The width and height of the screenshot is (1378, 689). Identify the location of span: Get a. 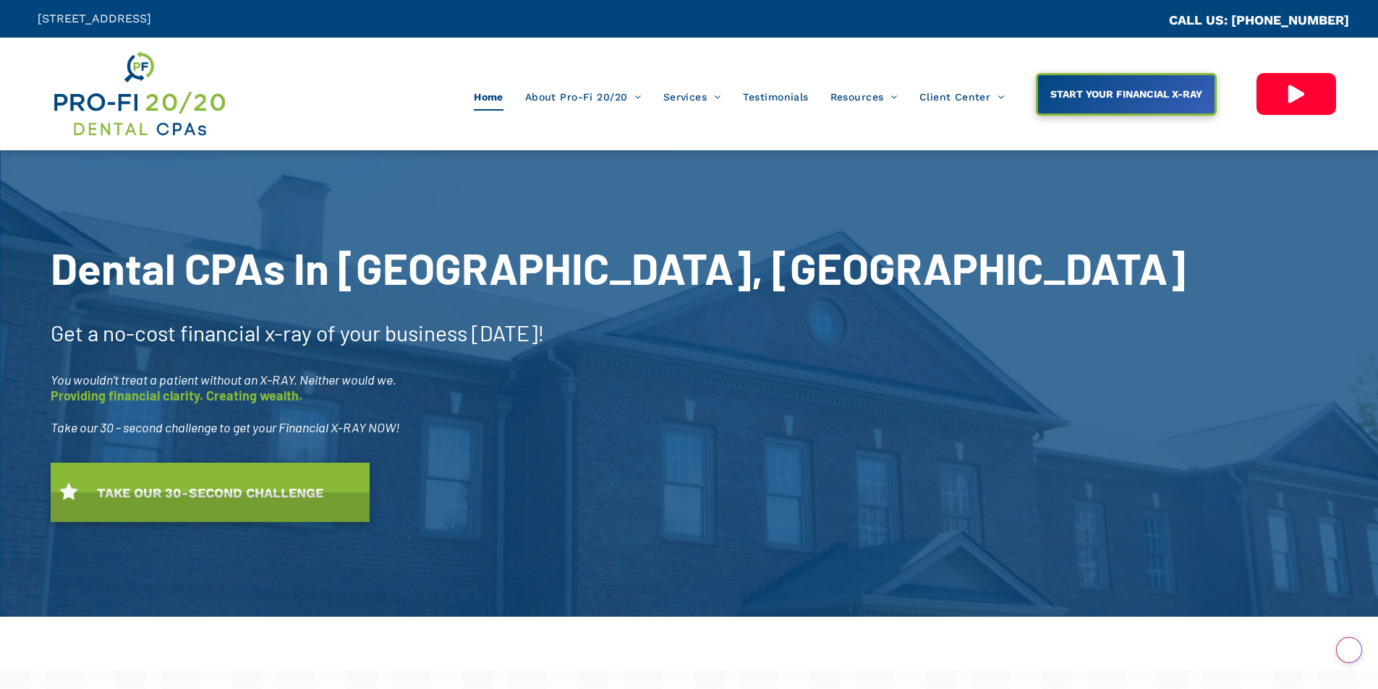
(75, 333).